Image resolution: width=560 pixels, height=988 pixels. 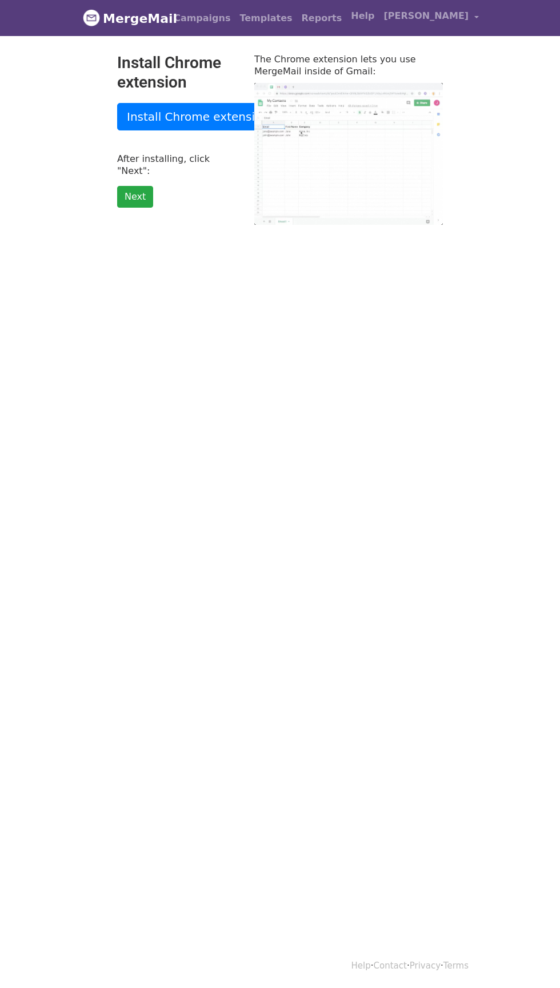 I want to click on div: Chat Widget, so click(x=532, y=960).